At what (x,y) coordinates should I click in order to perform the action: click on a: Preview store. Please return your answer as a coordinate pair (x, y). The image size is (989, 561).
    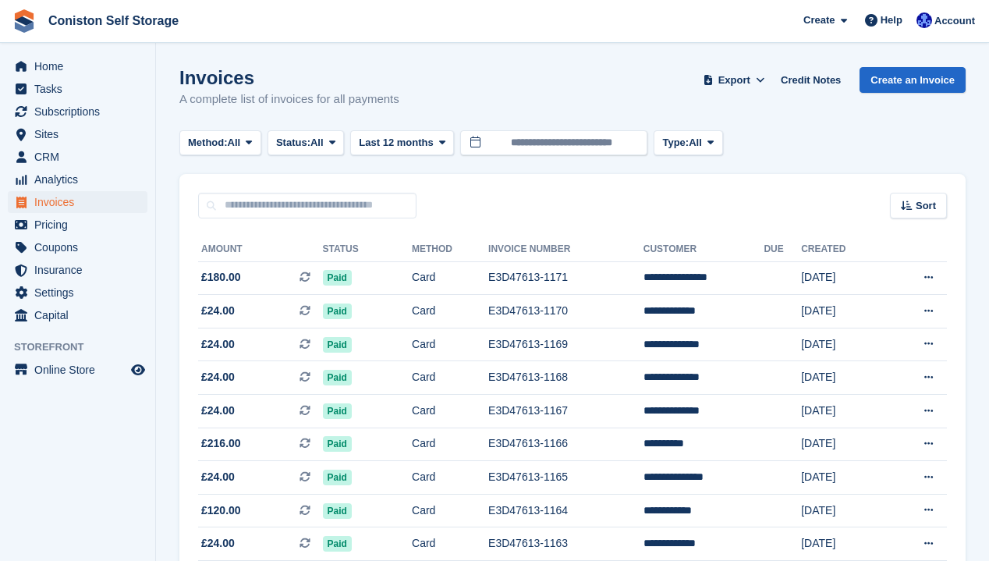
    Looking at the image, I should click on (138, 370).